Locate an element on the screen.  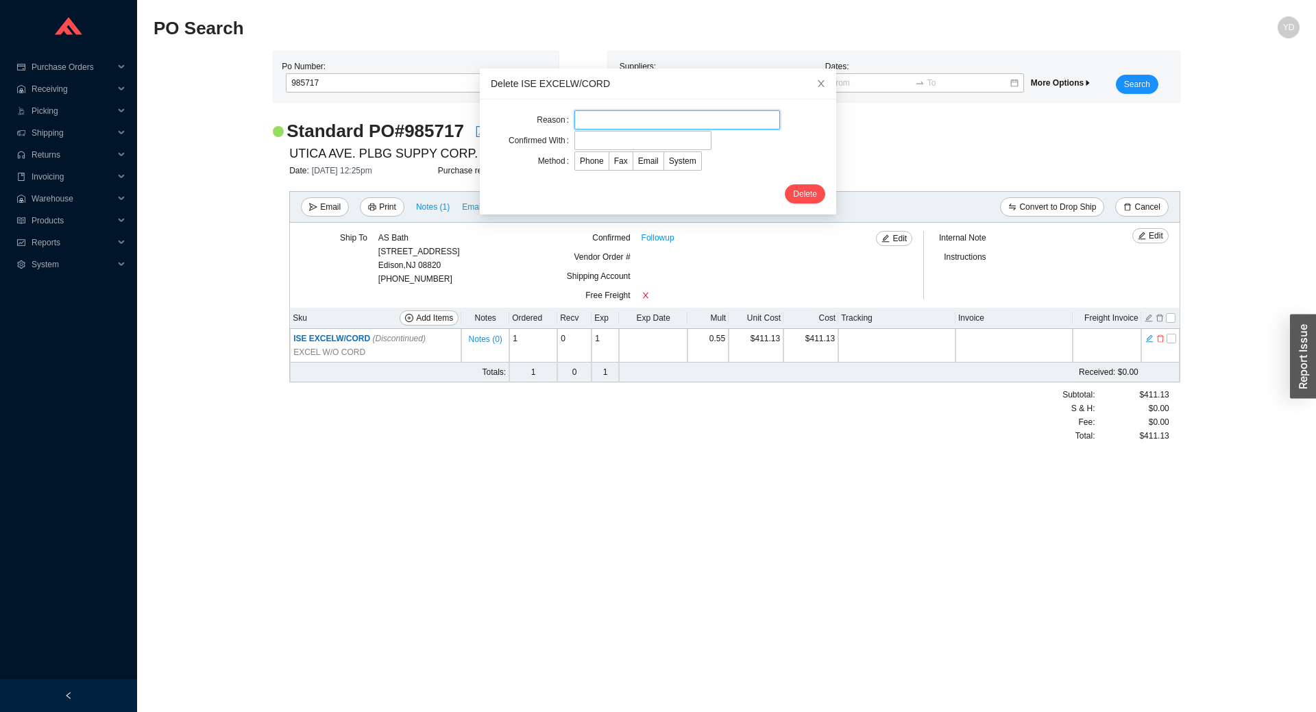
div: $0.00 is located at coordinates (1132, 409).